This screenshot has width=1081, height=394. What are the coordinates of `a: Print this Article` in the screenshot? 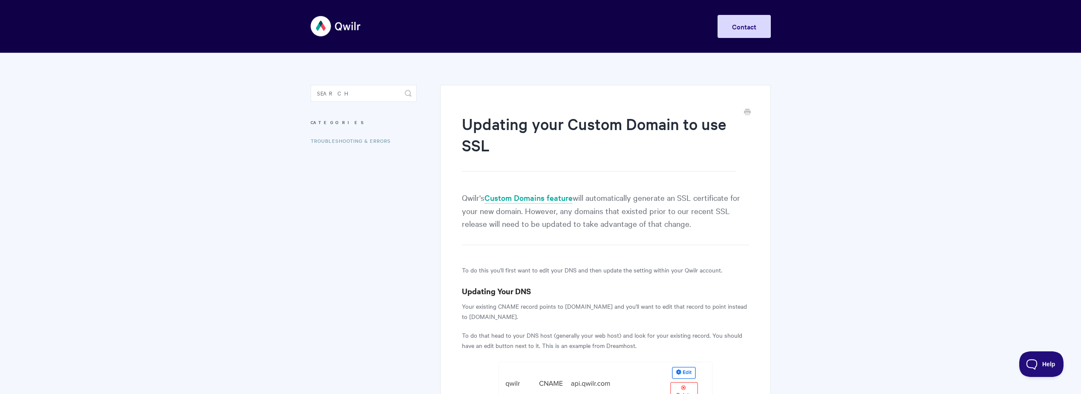 It's located at (747, 112).